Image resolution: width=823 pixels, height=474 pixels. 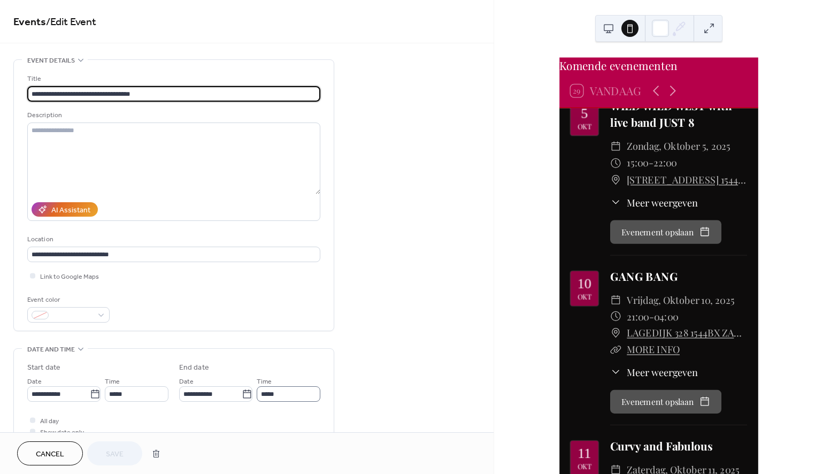 What do you see at coordinates (653, 349) in the screenshot?
I see `a: MORE INFO` at bounding box center [653, 349].